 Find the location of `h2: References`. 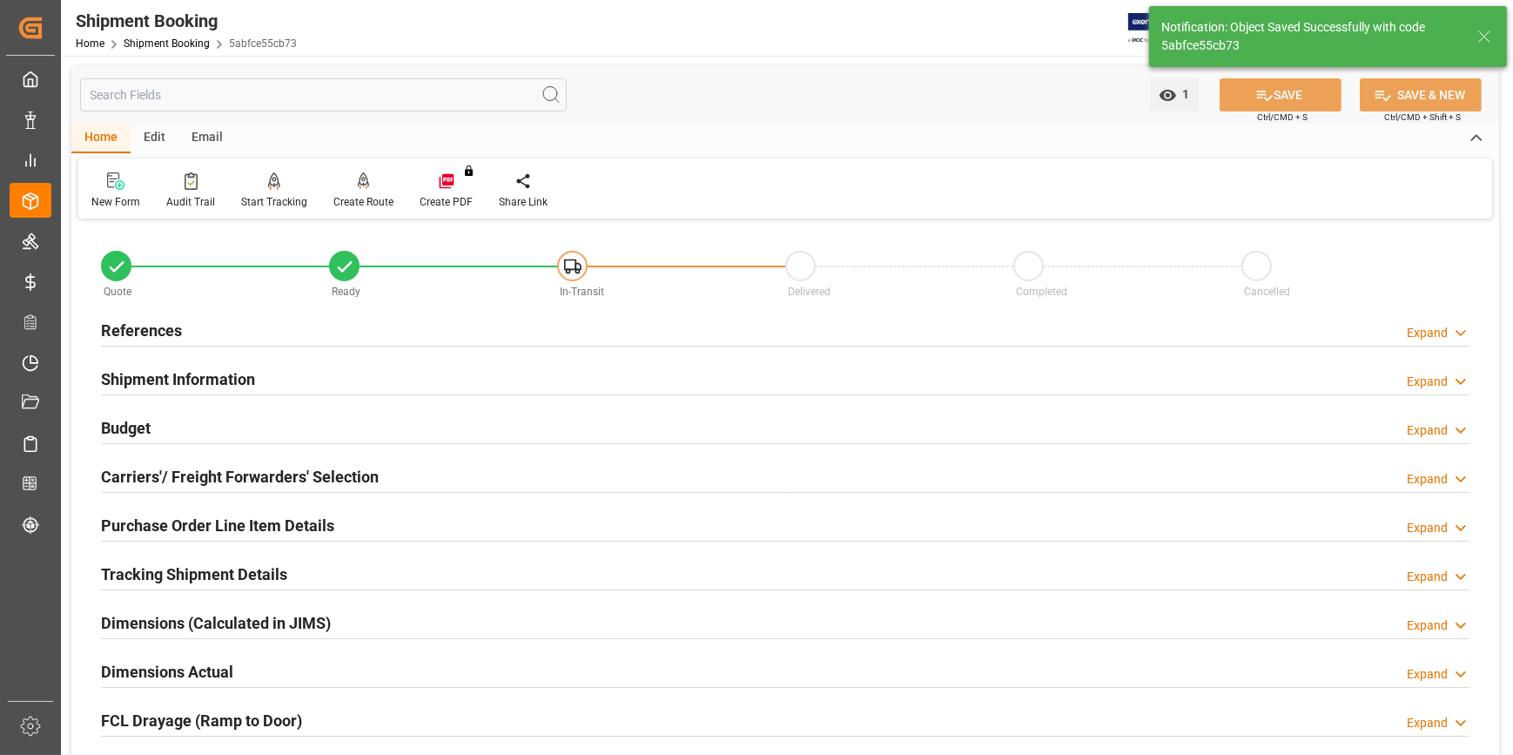

h2: References is located at coordinates (141, 330).